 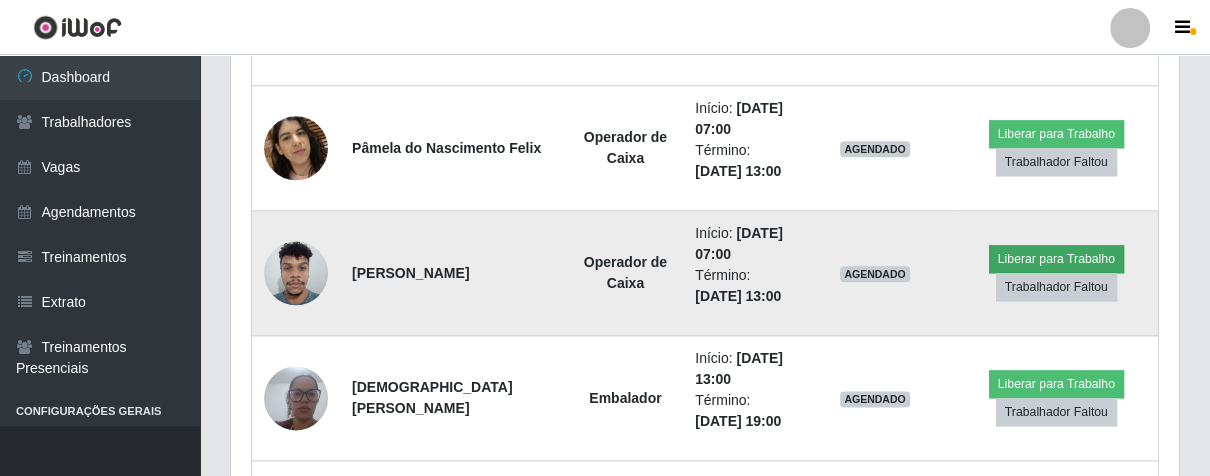 What do you see at coordinates (296, 397) in the screenshot?
I see `img: 1671138715382.jpeg` at bounding box center [296, 397].